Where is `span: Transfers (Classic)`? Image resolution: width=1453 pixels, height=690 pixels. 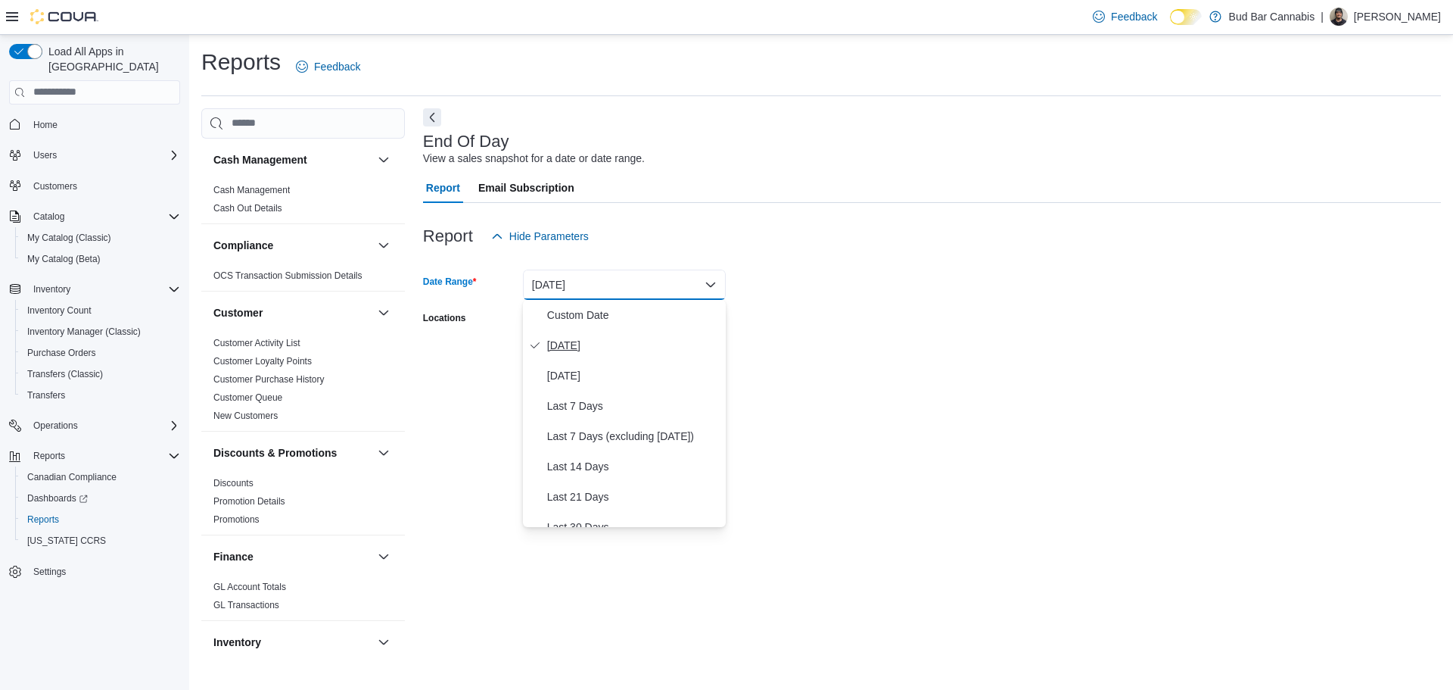 span: Transfers (Classic) is located at coordinates (101, 374).